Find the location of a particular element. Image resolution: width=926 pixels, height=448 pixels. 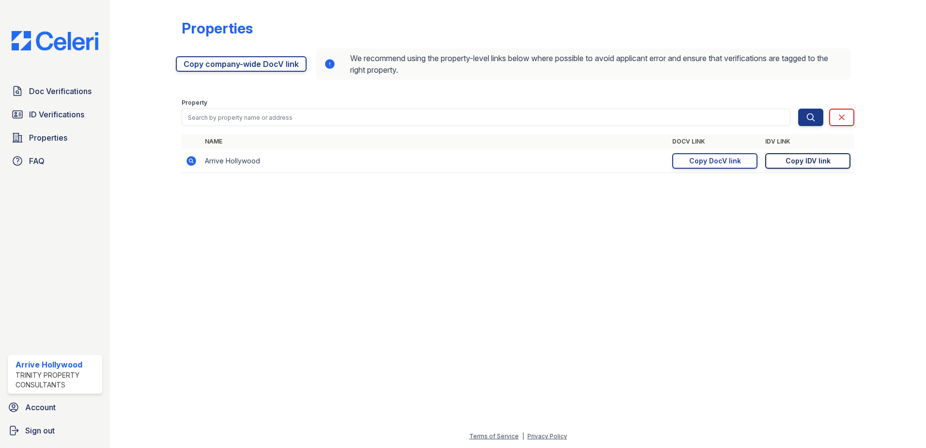

td: Arrive Hollywood is located at coordinates (435, 161).